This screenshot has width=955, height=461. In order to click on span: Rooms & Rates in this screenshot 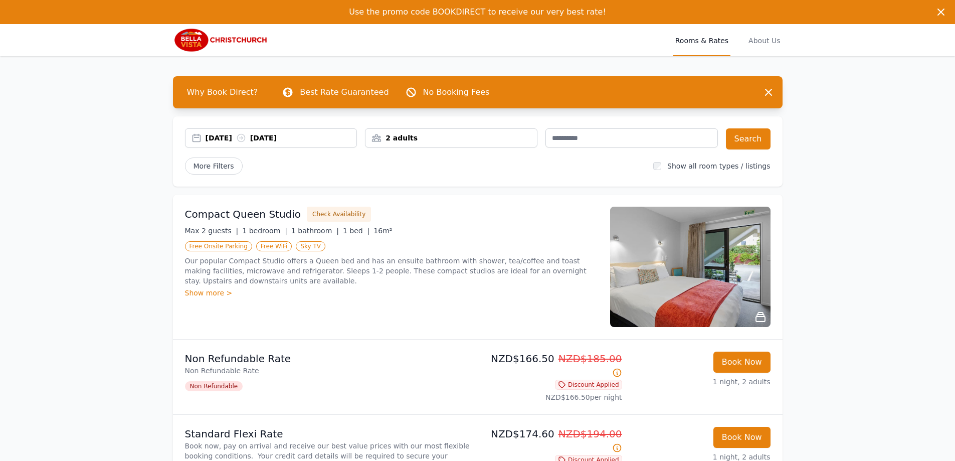, I will do `click(702, 40)`.